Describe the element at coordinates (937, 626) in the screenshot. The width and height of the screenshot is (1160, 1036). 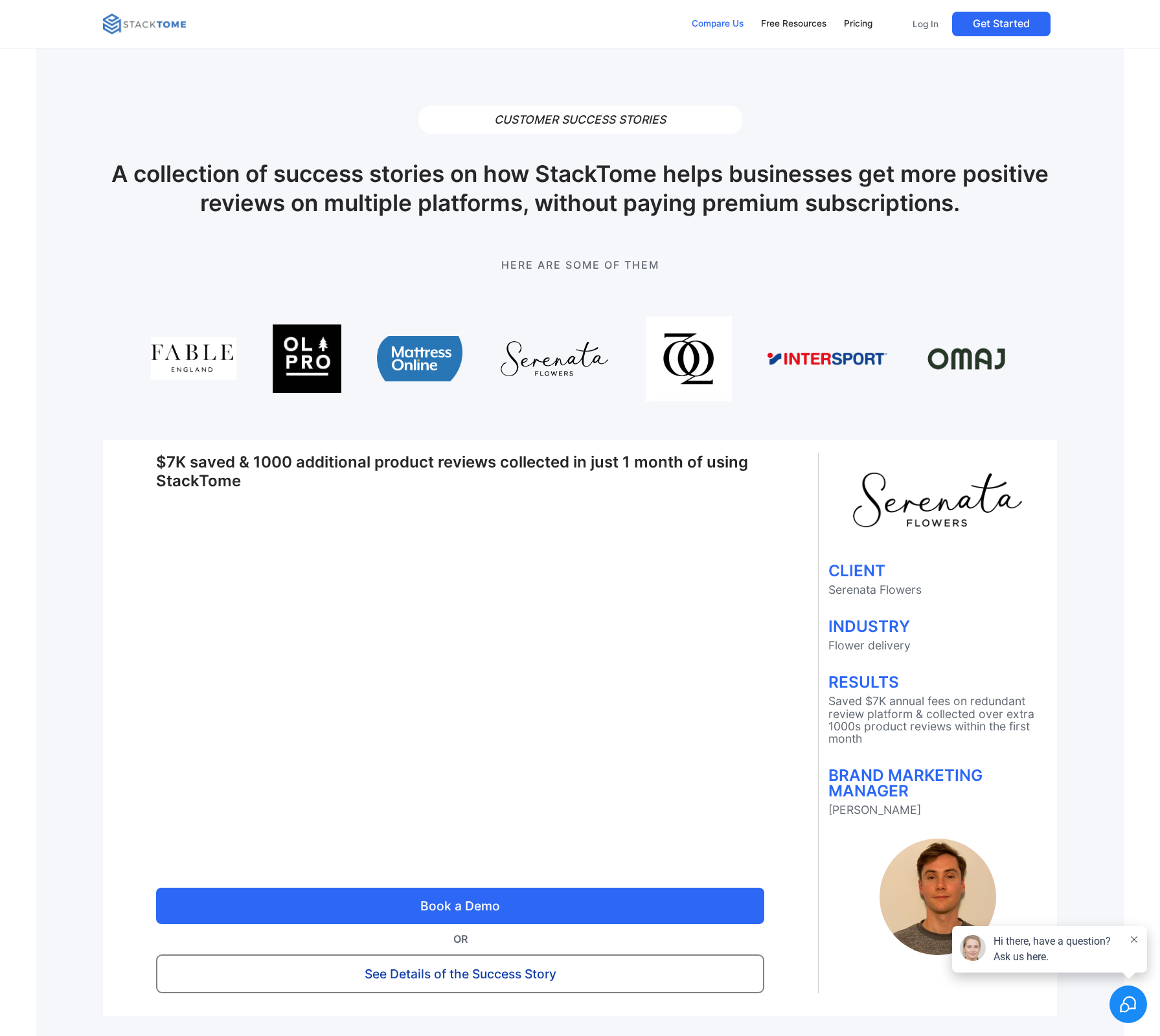
I see `h1: INDUSTRY` at that location.